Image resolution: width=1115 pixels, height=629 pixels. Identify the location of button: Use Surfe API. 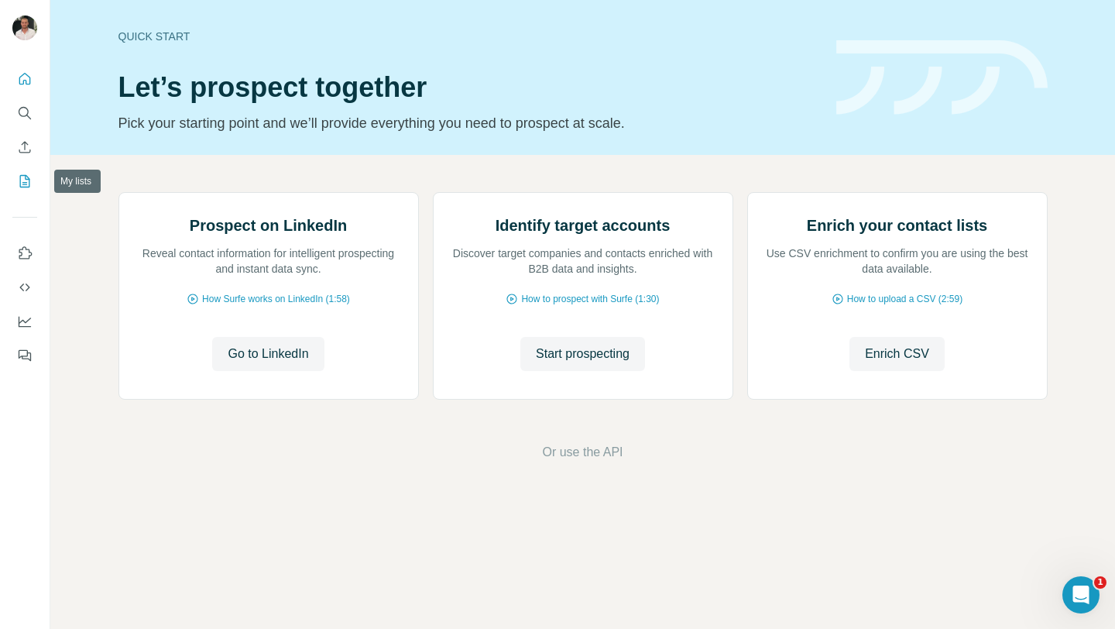
(25, 287).